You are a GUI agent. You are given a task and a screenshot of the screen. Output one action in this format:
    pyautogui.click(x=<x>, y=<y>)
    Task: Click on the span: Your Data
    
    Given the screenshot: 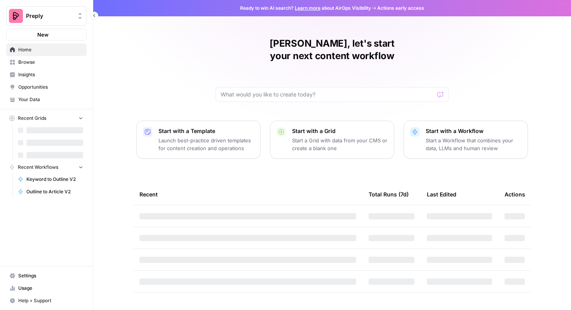 What is the action you would take?
    pyautogui.click(x=51, y=100)
    